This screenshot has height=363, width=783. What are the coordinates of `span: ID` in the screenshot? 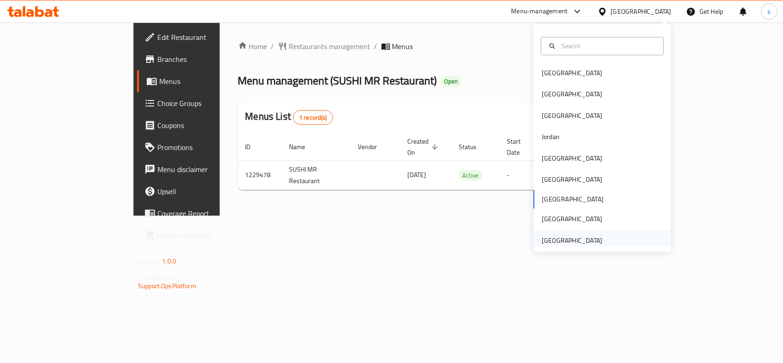 It's located at (254, 147).